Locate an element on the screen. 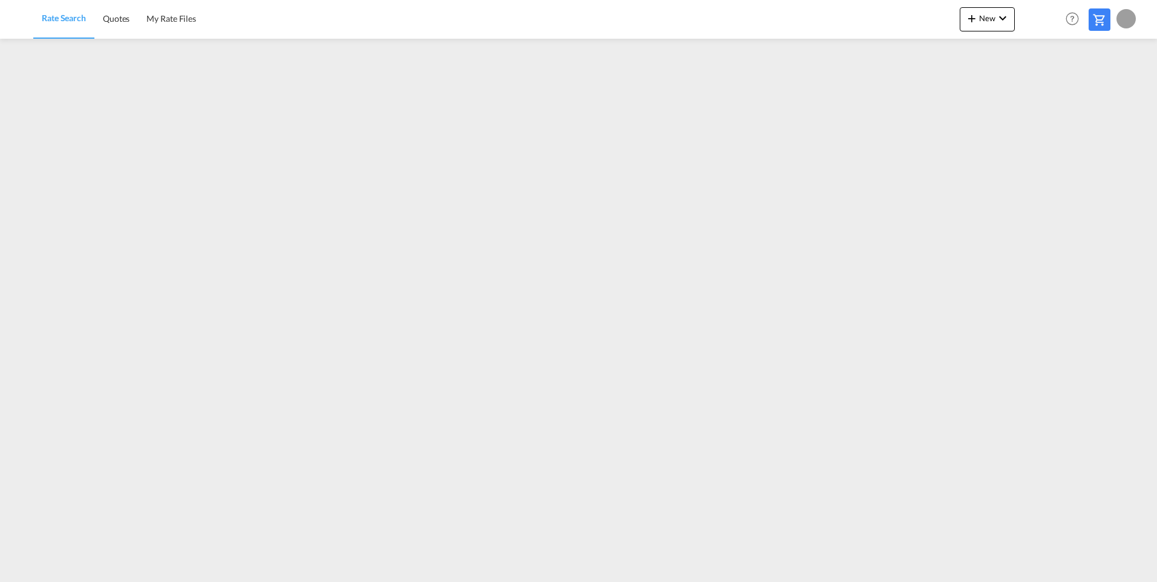  span: My Rate Files is located at coordinates (171, 18).